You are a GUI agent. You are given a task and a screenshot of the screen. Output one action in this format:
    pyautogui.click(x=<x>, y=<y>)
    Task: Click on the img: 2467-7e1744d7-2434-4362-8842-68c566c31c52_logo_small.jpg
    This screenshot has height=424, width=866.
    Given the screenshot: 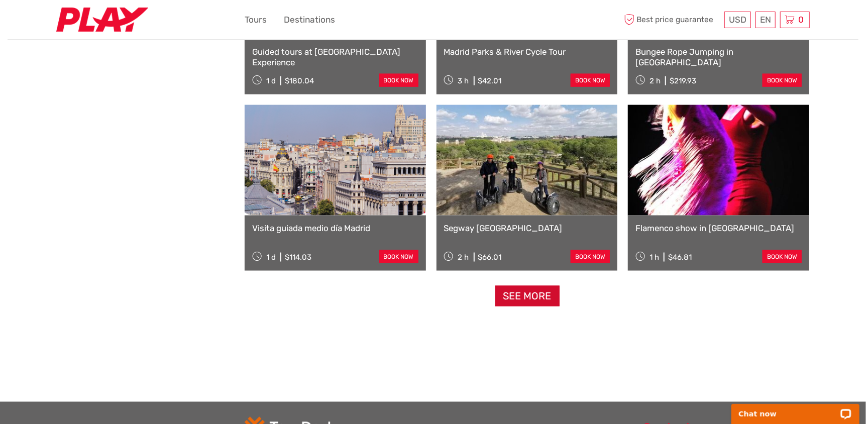 What is the action you would take?
    pyautogui.click(x=102, y=20)
    